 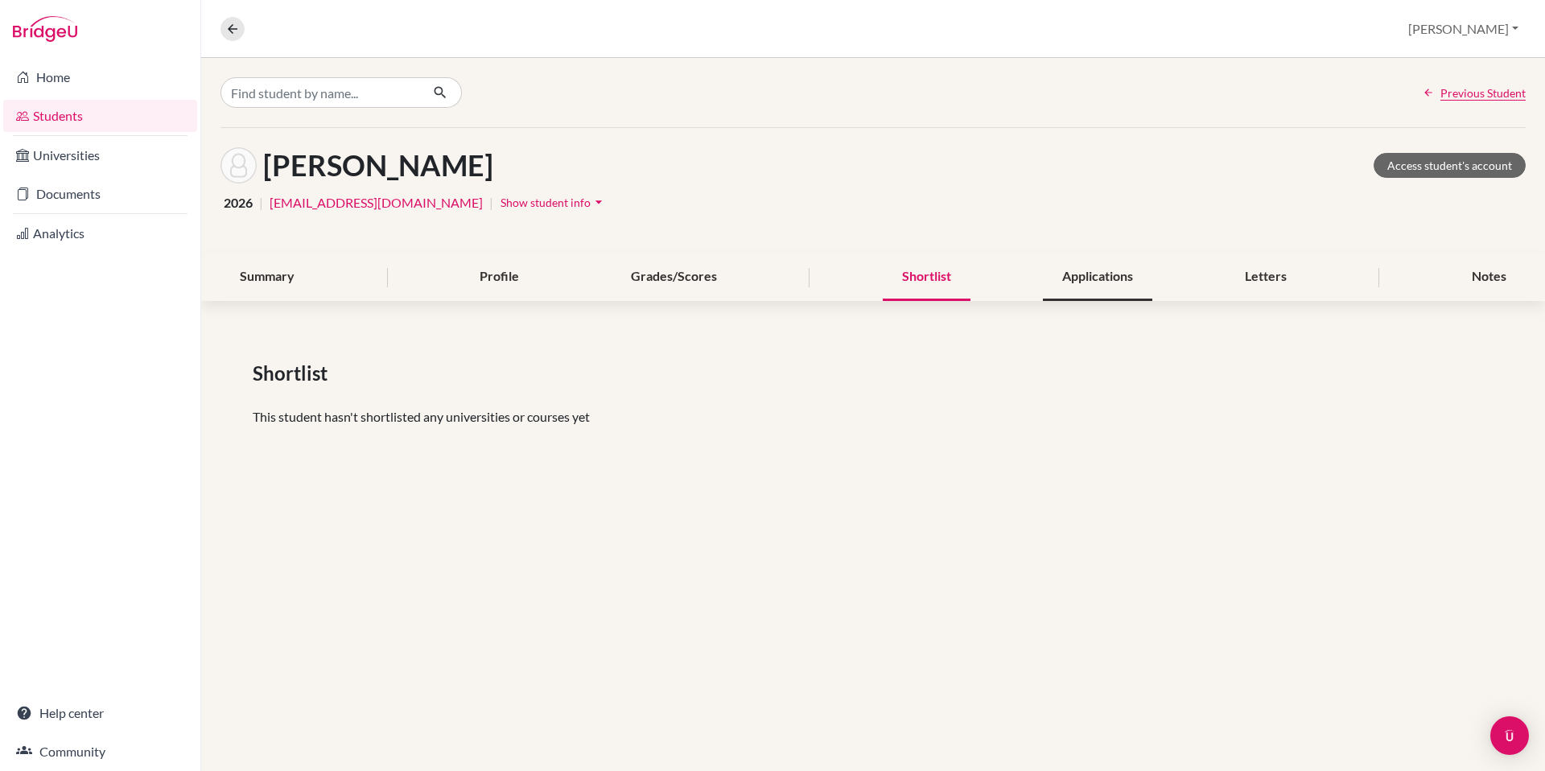 I want to click on a: Access student's account, so click(x=1449, y=165).